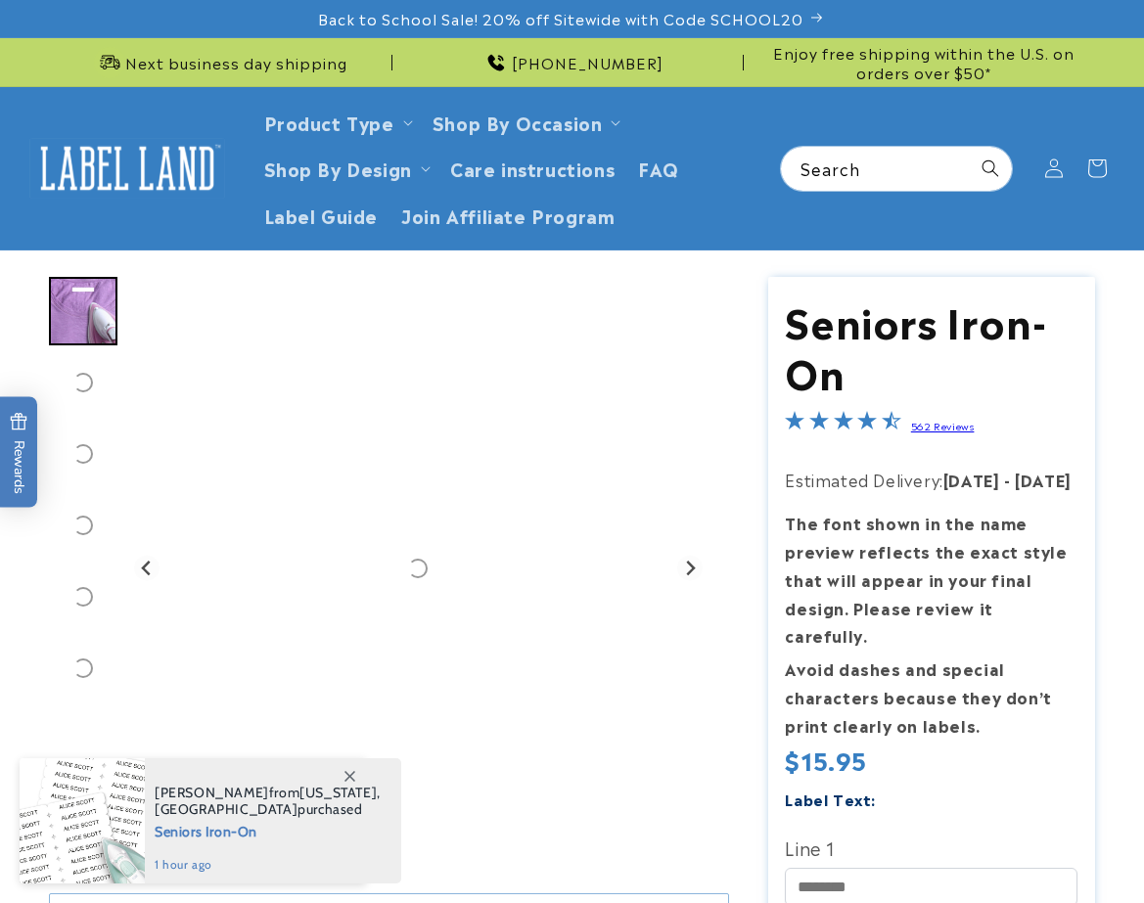 Image resolution: width=1144 pixels, height=903 pixels. What do you see at coordinates (658, 167) in the screenshot?
I see `span: FAQ` at bounding box center [658, 167].